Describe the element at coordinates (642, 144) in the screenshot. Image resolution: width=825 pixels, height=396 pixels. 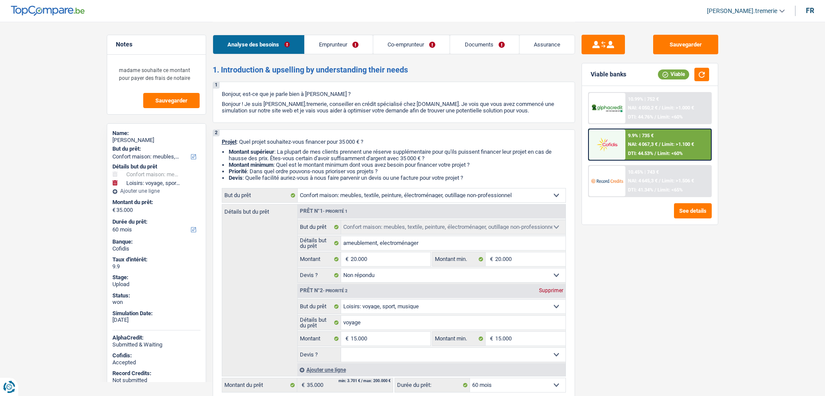
I see `span: NAI: 4 067,3 €` at that location.